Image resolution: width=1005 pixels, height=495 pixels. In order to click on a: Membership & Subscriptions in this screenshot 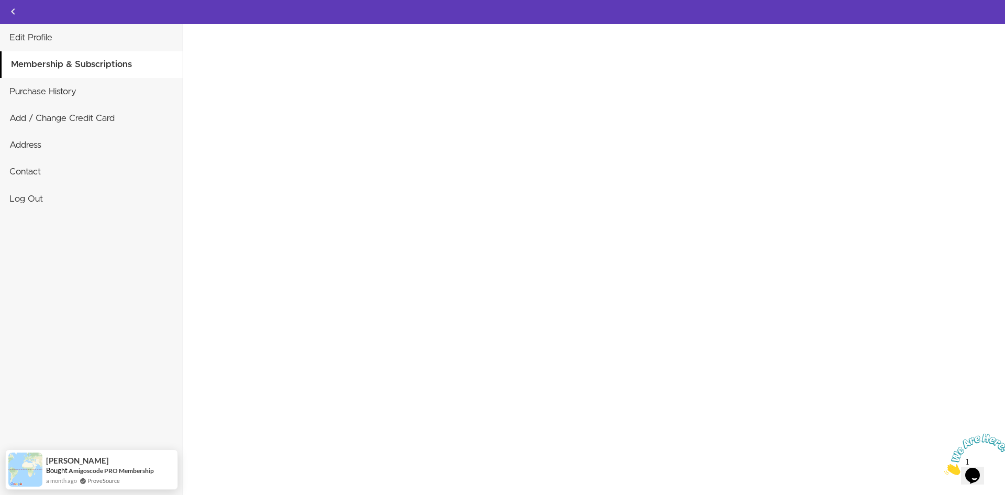, I will do `click(92, 64)`.